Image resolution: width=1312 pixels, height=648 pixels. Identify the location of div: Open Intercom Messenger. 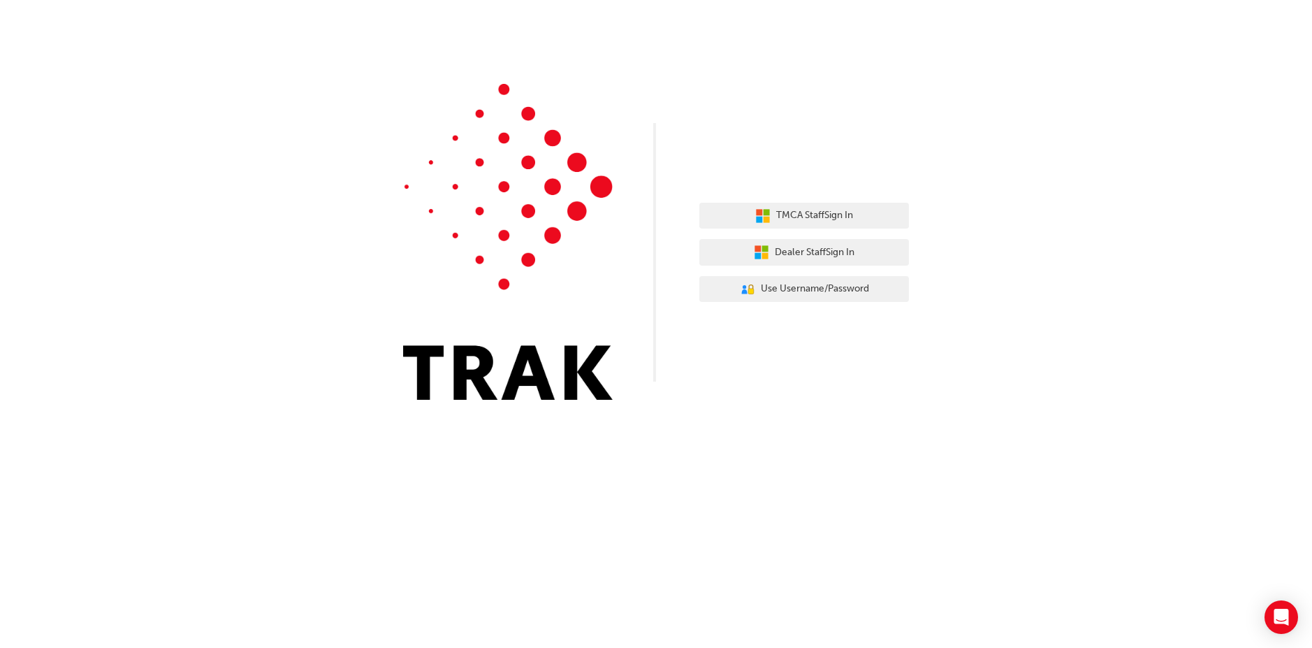
(1282, 617).